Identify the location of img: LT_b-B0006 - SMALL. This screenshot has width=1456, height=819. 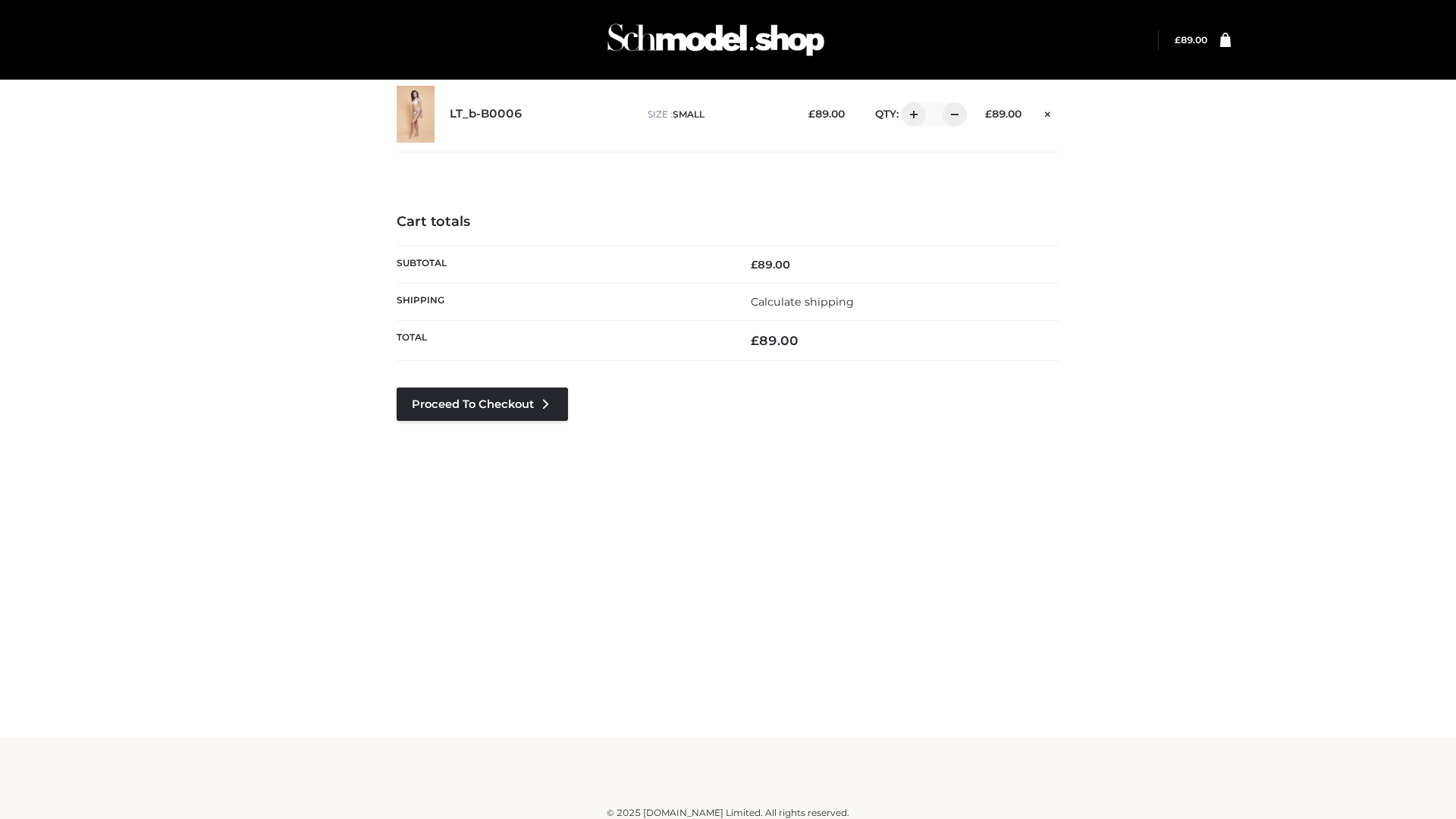
(416, 114).